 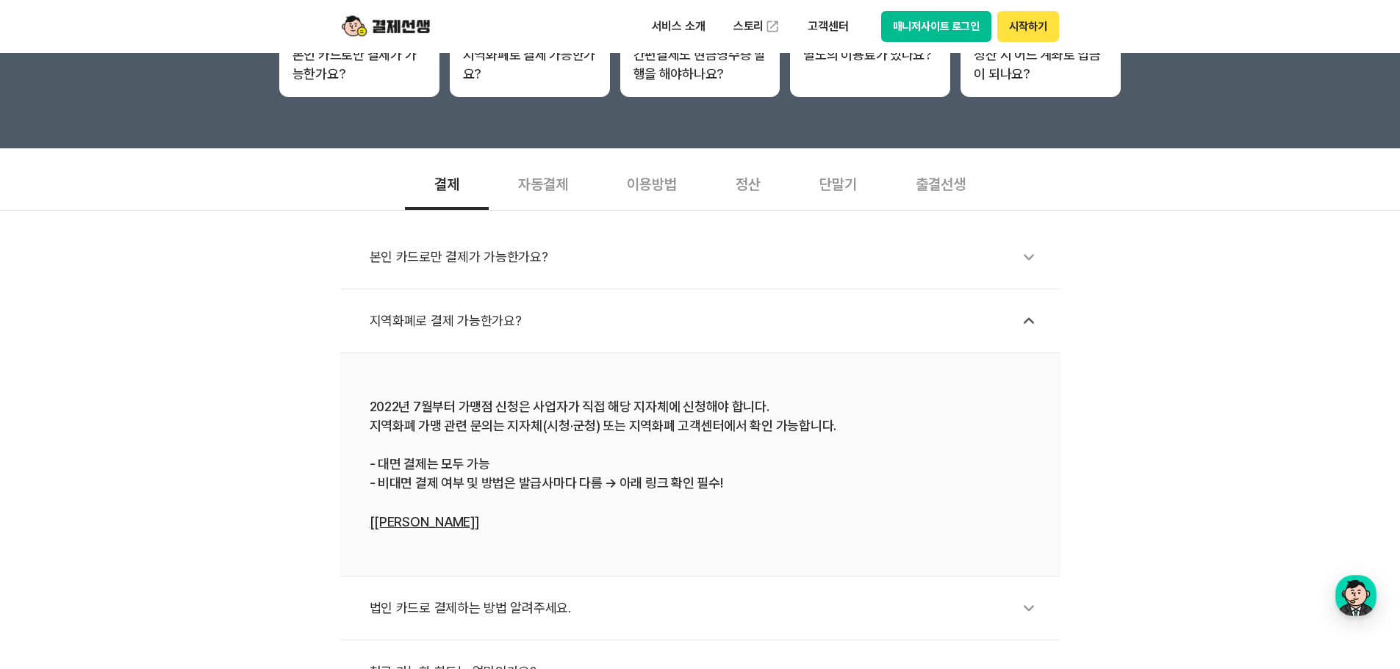 I want to click on p: 별도의 이용료가 있나요?, so click(x=870, y=55).